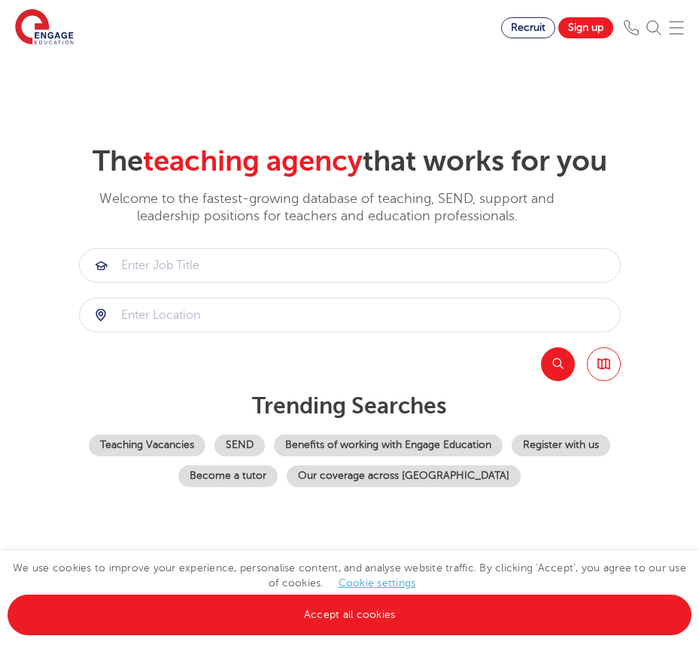  What do you see at coordinates (585, 28) in the screenshot?
I see `a: Sign up` at bounding box center [585, 28].